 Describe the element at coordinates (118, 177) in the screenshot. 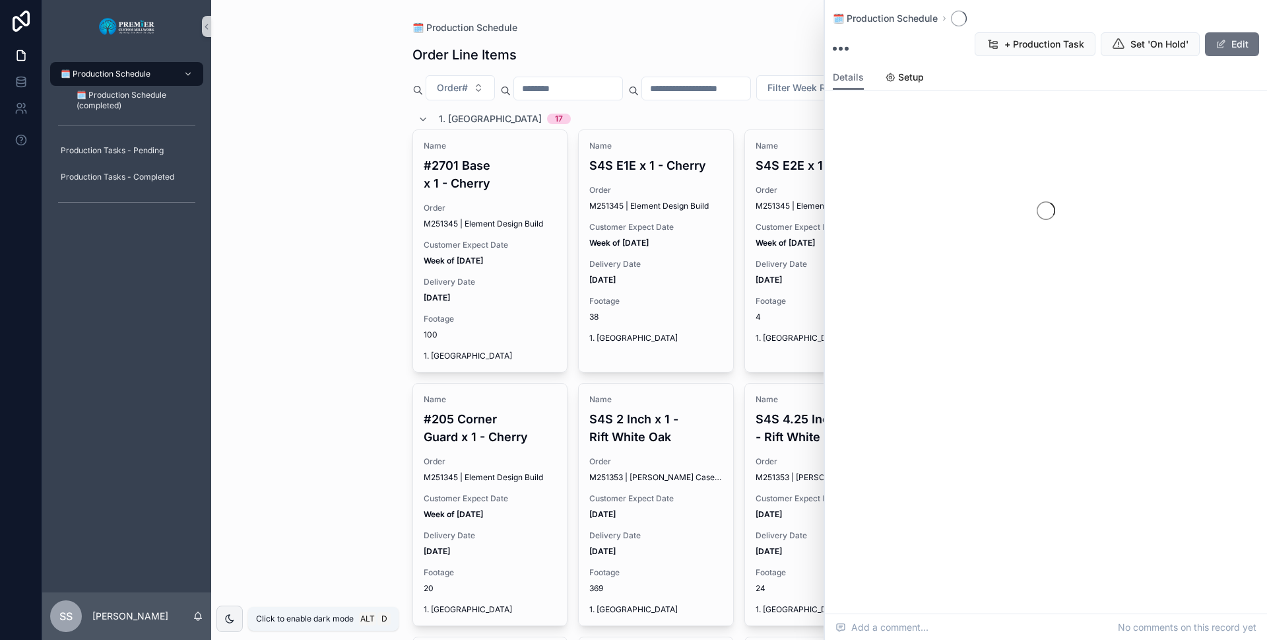

I see `span: Production Tasks - Completed` at that location.